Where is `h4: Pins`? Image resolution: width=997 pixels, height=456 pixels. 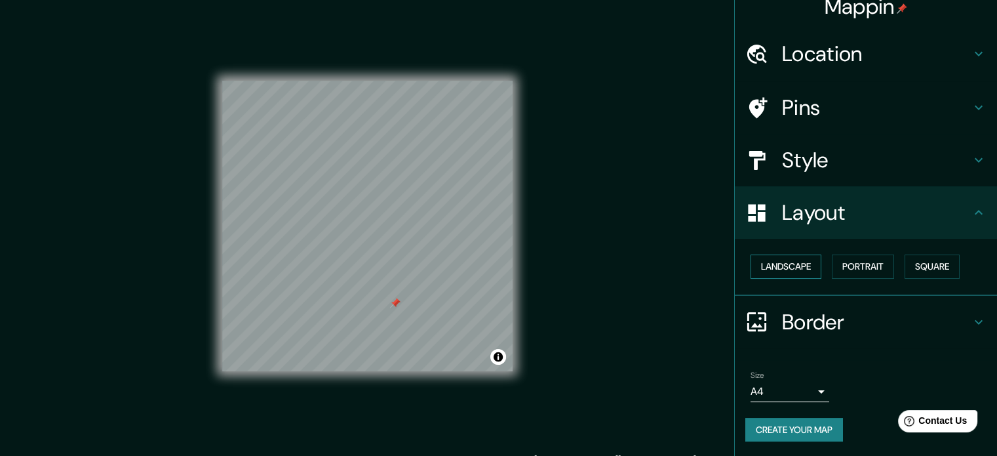
h4: Pins is located at coordinates (876, 108).